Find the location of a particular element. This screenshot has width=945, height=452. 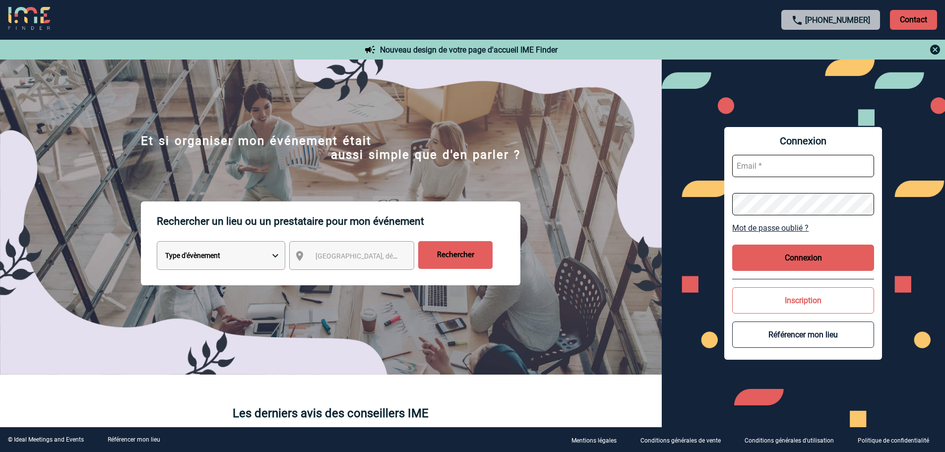

p: Politique de confidentialité is located at coordinates (893, 440).